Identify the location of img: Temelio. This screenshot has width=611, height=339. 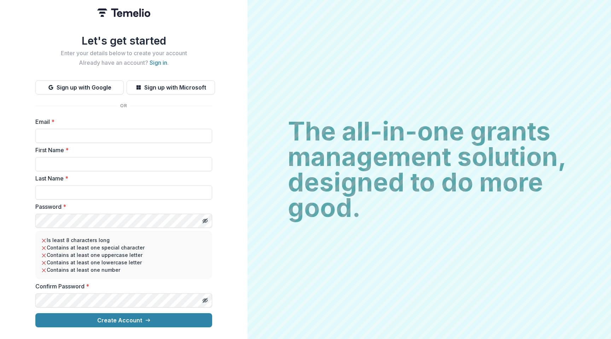
(124, 13).